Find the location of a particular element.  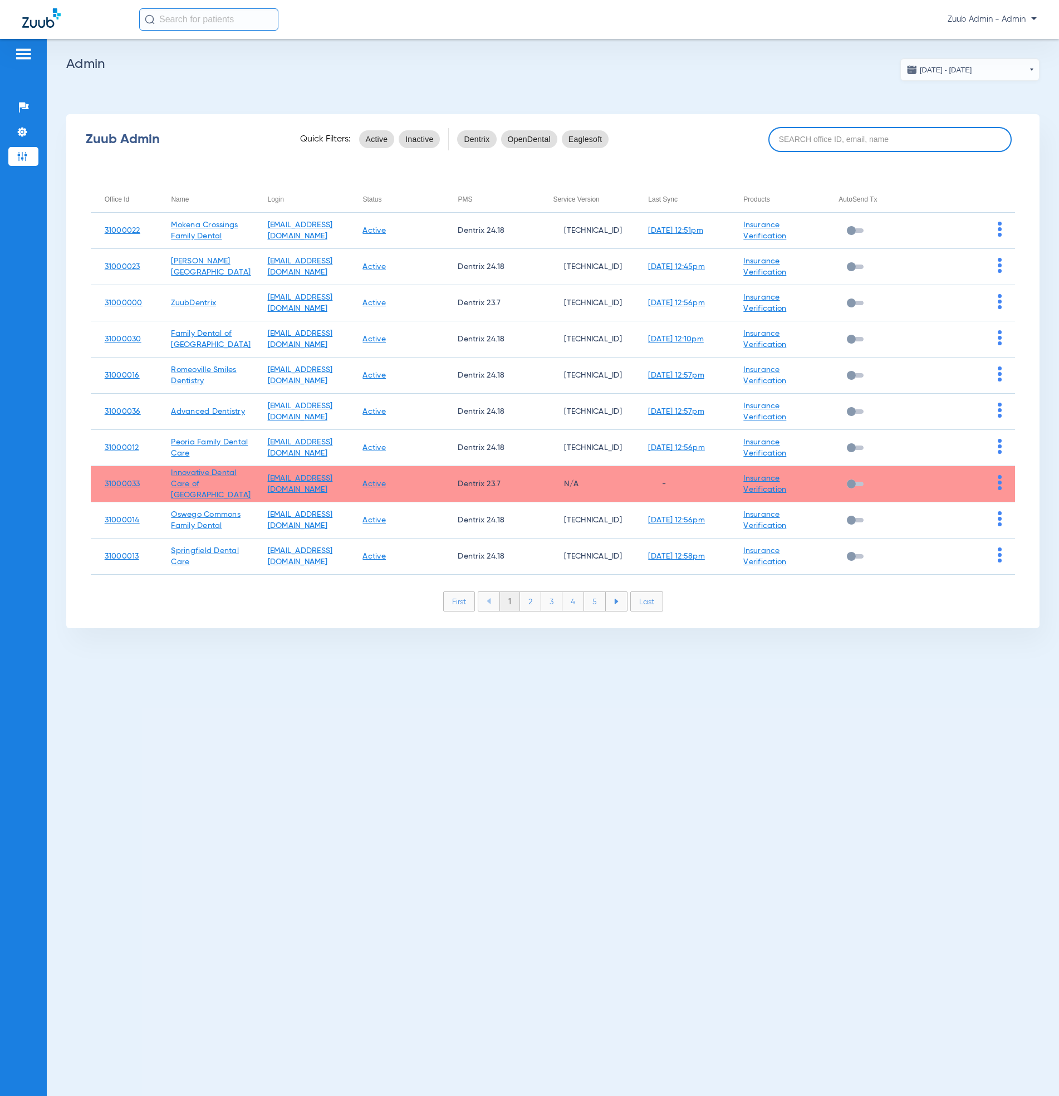

a: 31000013 is located at coordinates (122, 556).